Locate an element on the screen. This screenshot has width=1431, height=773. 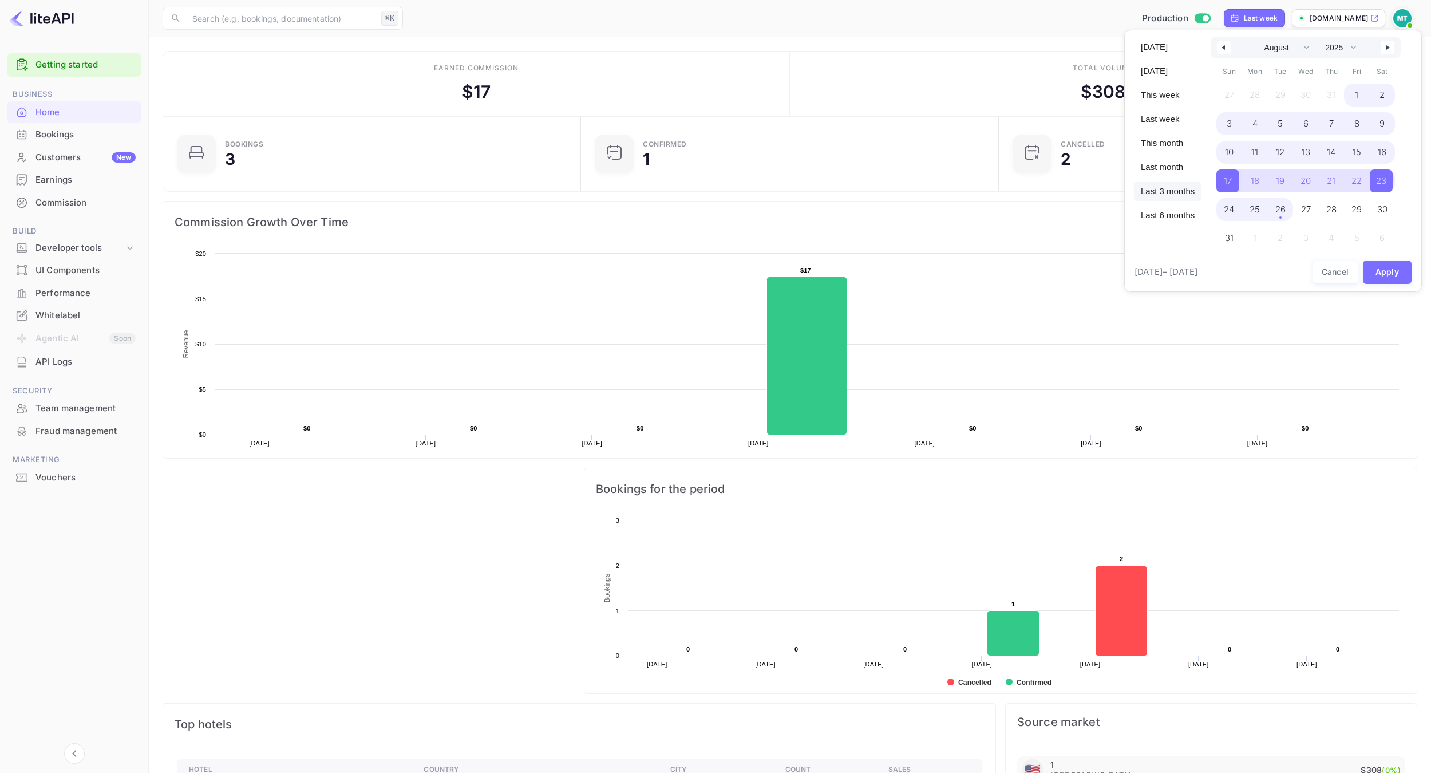
button: This week is located at coordinates (1167, 95).